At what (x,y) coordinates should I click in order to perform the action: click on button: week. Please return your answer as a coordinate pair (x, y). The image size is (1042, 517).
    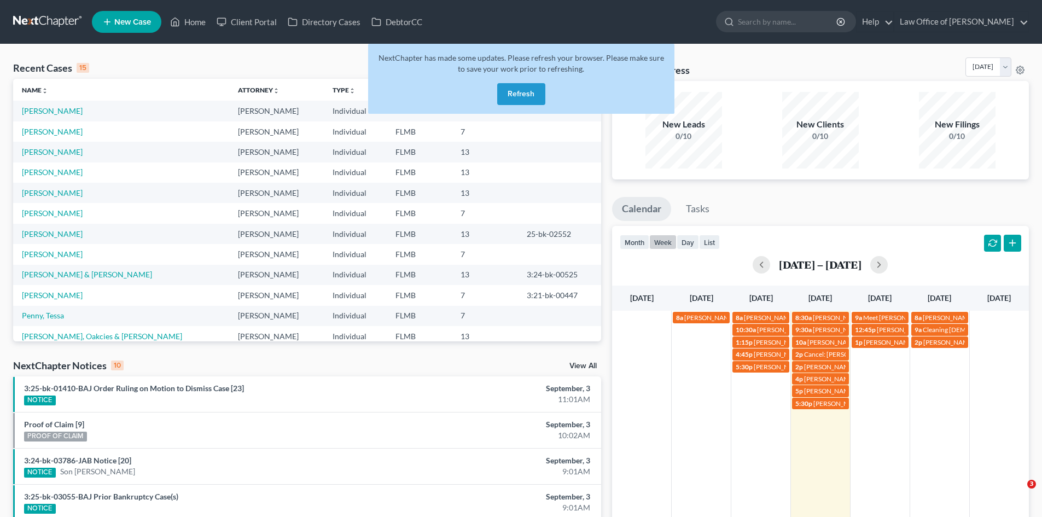
    Looking at the image, I should click on (663, 242).